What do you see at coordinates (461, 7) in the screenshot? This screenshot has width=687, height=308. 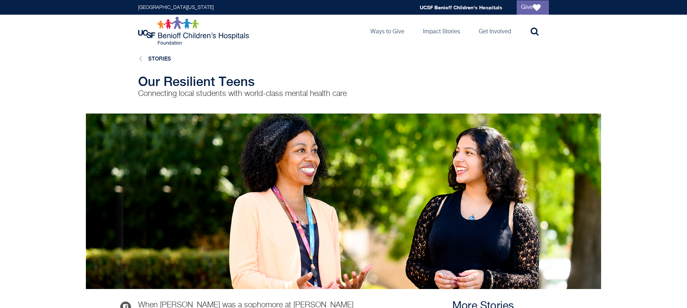 I see `a: UCSF Benioff Children's Hospitals` at bounding box center [461, 7].